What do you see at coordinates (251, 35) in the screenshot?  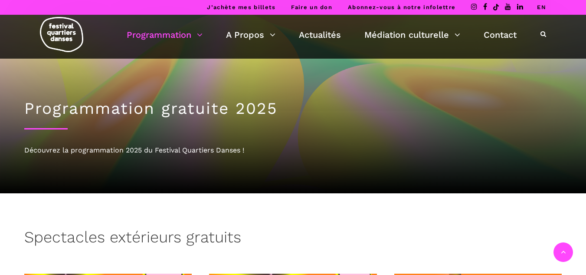 I see `a: A Propos` at bounding box center [251, 35].